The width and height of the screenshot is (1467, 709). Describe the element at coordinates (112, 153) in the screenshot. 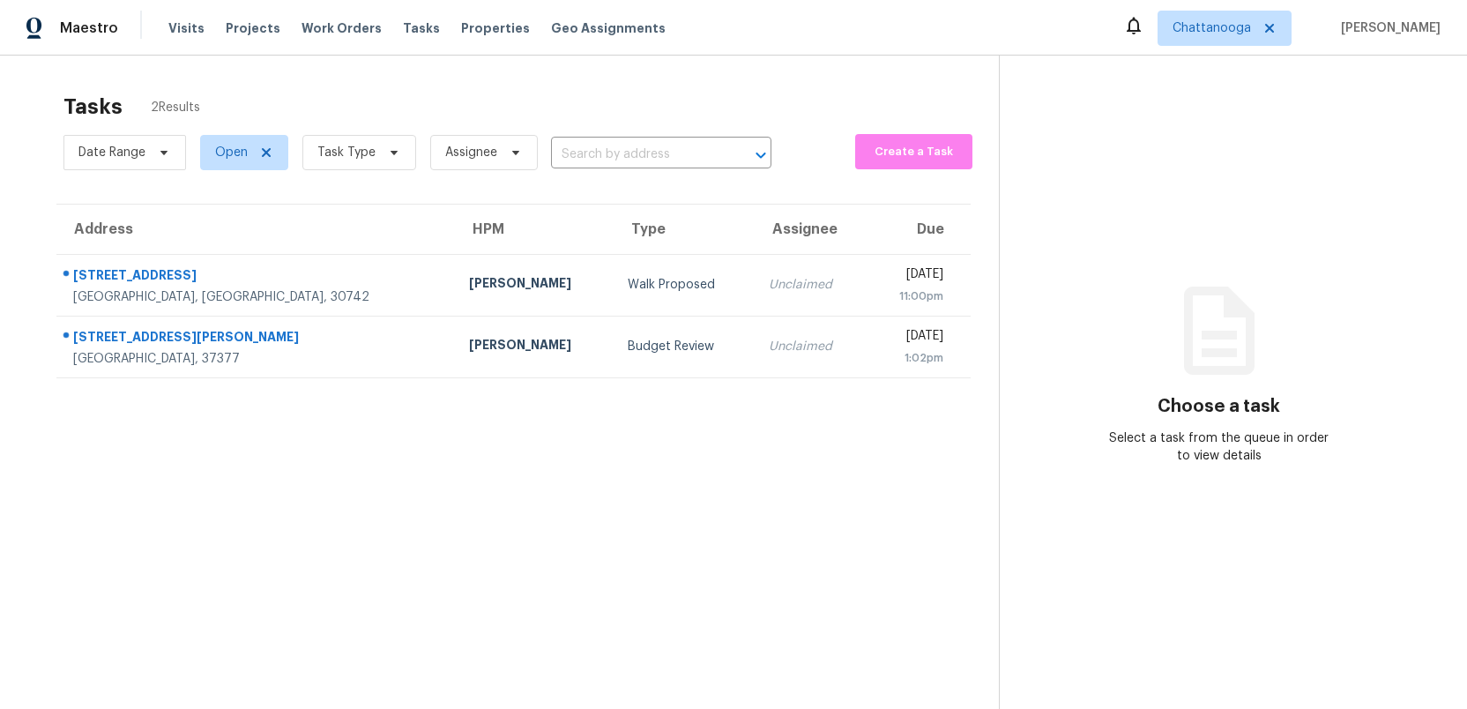

I see `span: Date Range` at that location.